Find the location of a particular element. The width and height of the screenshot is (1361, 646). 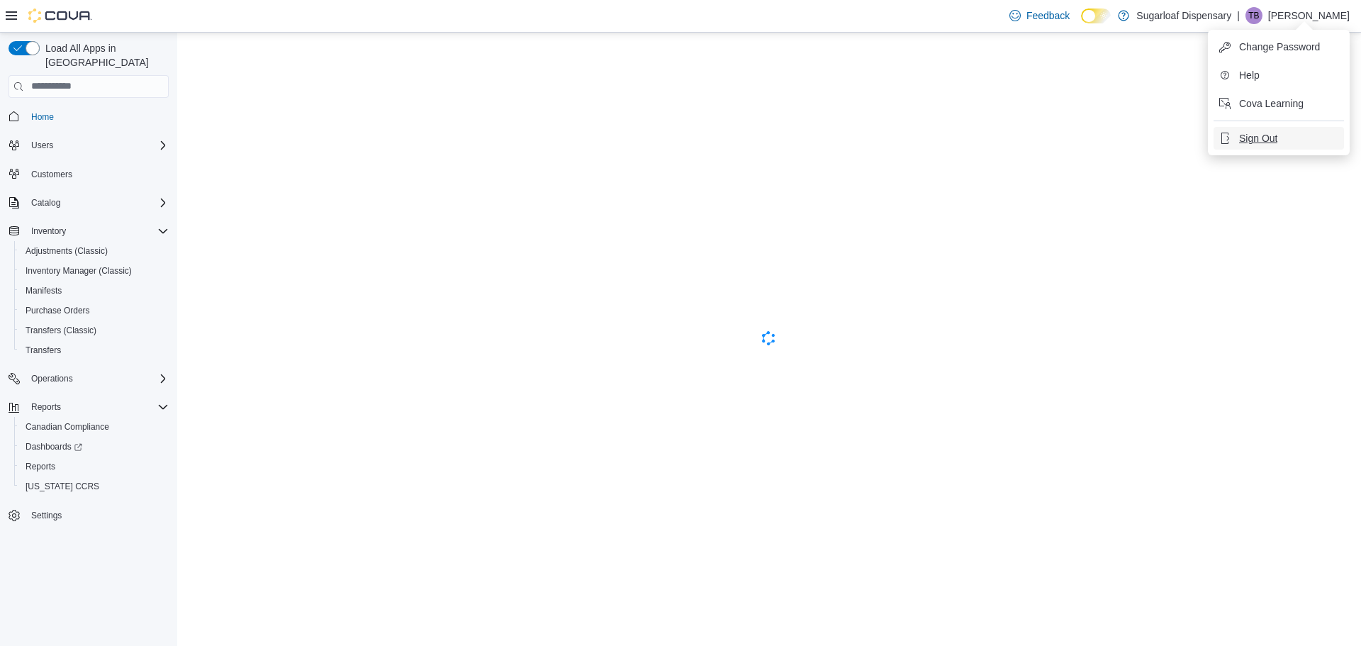

button: Manifests is located at coordinates (94, 291).